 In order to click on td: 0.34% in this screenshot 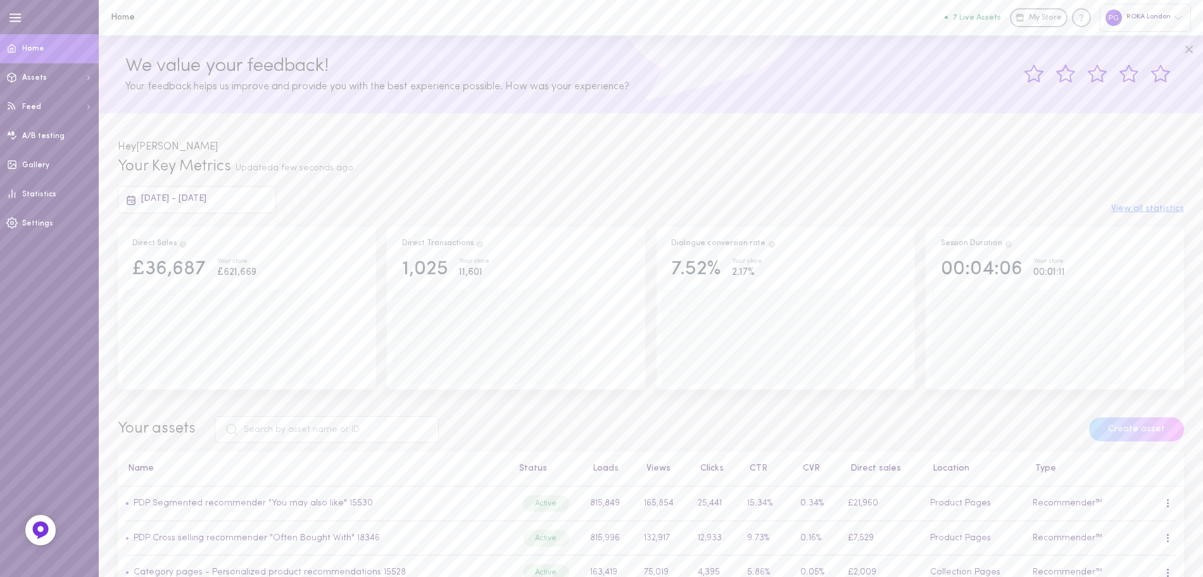, I will do `click(816, 504)`.